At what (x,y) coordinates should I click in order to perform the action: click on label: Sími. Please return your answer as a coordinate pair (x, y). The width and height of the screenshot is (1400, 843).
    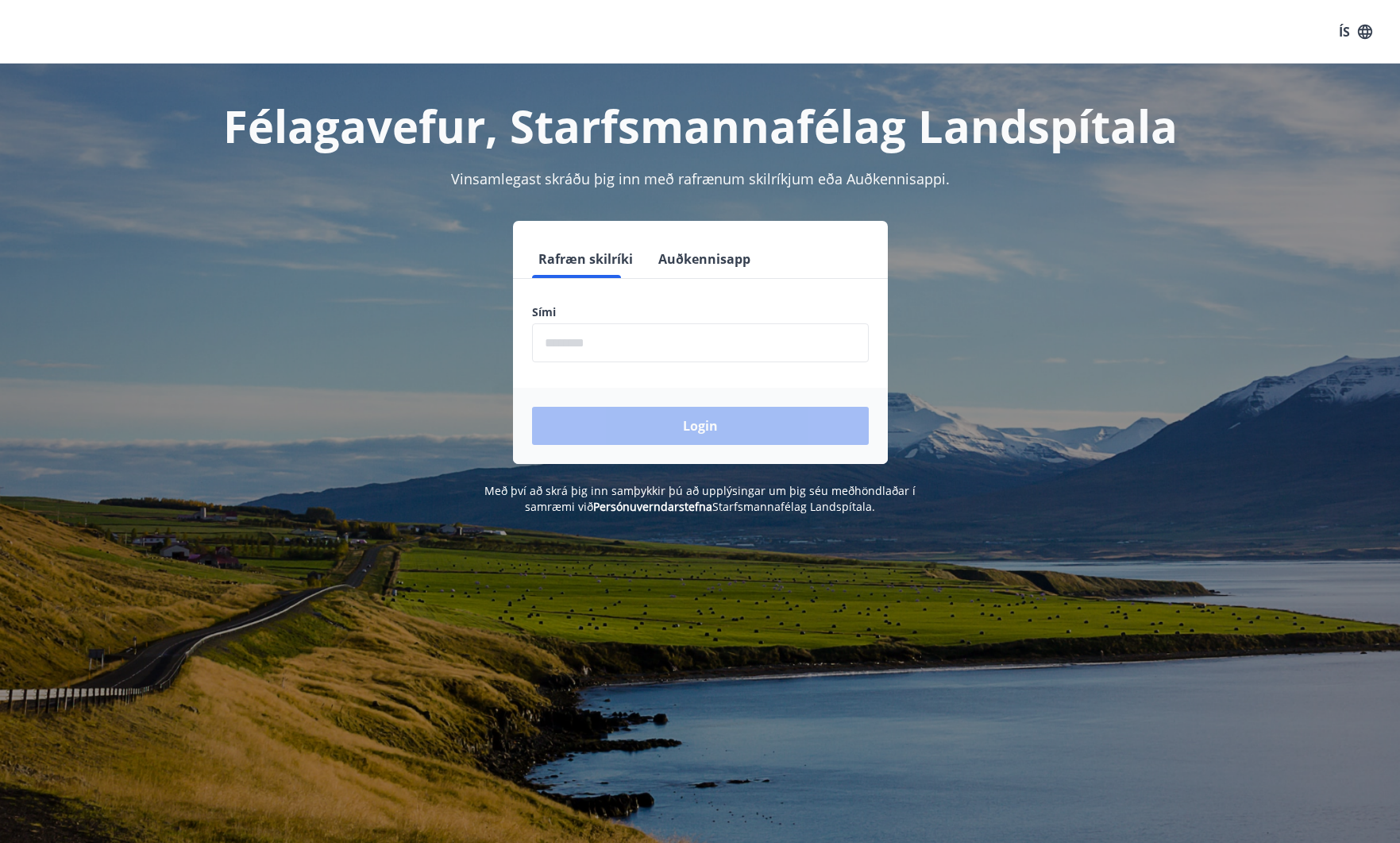
    Looking at the image, I should click on (700, 312).